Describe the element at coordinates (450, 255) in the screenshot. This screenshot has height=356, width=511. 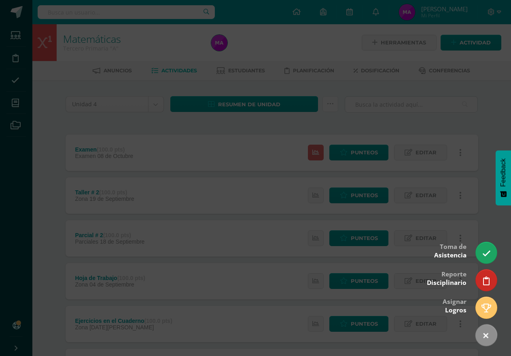
I see `span: Asistencia` at that location.